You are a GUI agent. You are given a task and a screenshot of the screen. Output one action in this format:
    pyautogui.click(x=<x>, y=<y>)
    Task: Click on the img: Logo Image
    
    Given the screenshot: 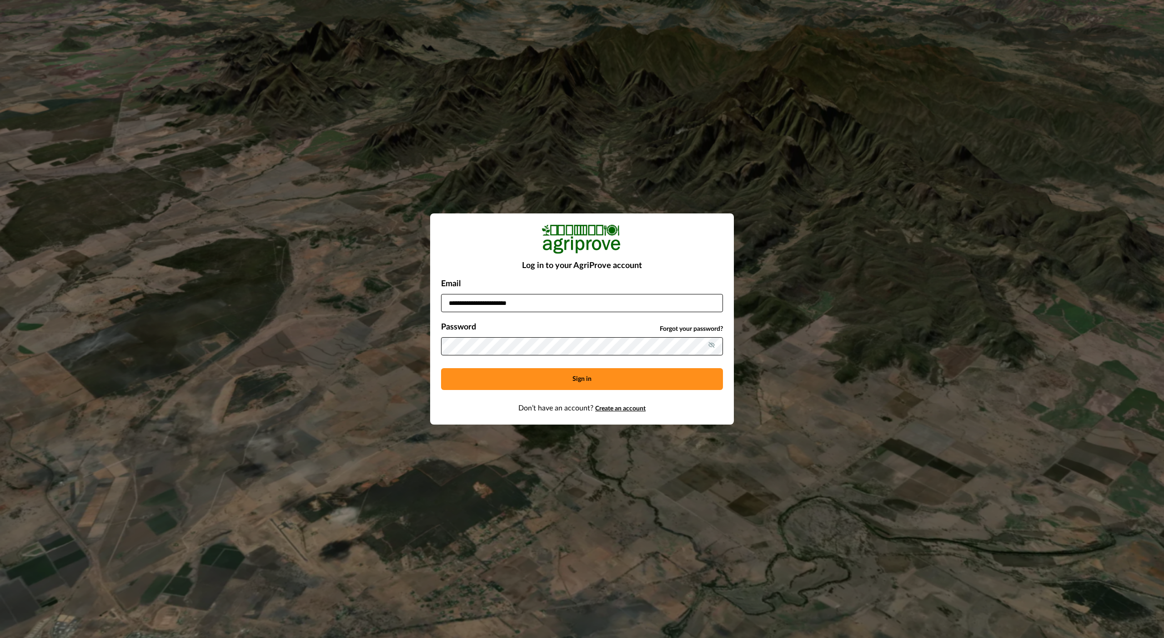 What is the action you would take?
    pyautogui.click(x=582, y=239)
    